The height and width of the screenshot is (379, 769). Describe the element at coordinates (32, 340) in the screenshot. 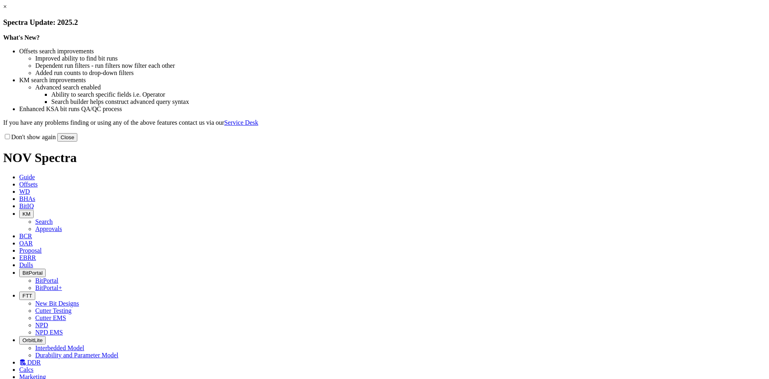

I see `span: OrbitLite` at that location.